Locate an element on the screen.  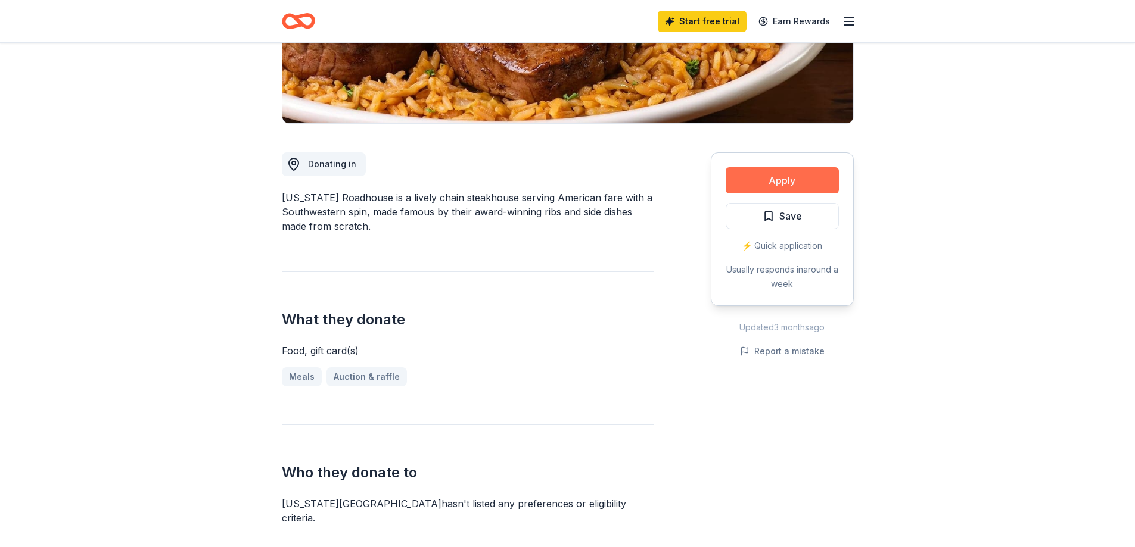
button: Save is located at coordinates (782, 216).